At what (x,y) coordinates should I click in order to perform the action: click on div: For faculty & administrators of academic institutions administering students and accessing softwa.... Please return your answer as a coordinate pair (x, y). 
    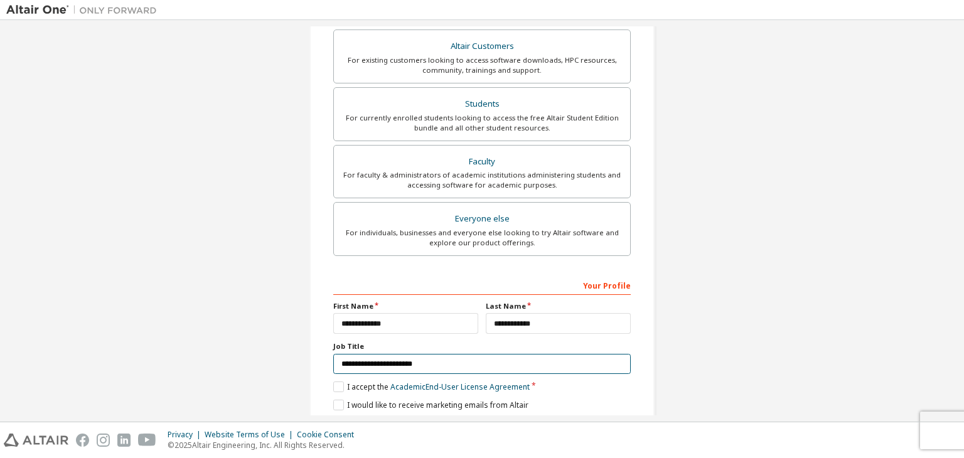
    Looking at the image, I should click on (482, 180).